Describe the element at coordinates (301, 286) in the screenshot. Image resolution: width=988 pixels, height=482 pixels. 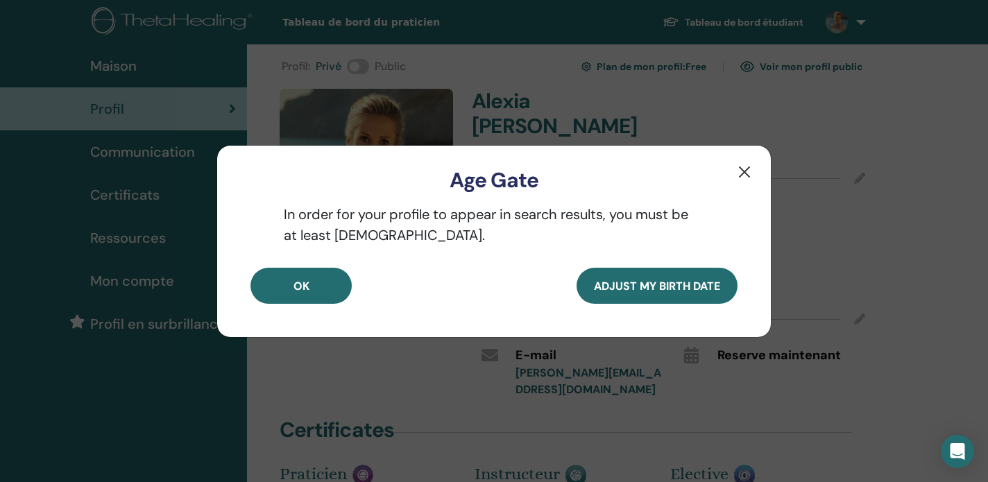
I see `span: OK` at that location.